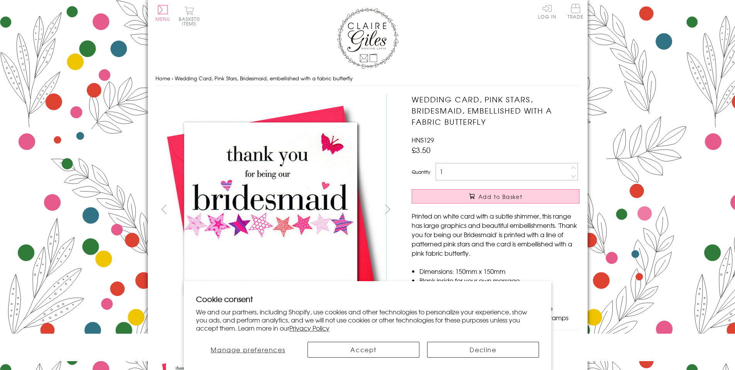  I want to click on a: Trade, so click(576, 12).